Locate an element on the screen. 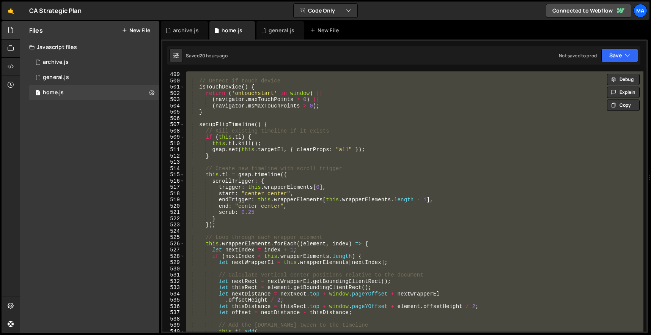 The width and height of the screenshot is (651, 335). div: 525 is located at coordinates (173, 237).